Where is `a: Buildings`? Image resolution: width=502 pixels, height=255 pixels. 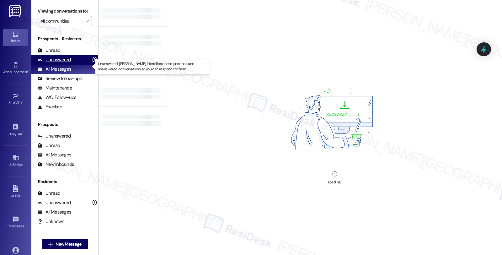 a: Buildings is located at coordinates (16, 161).